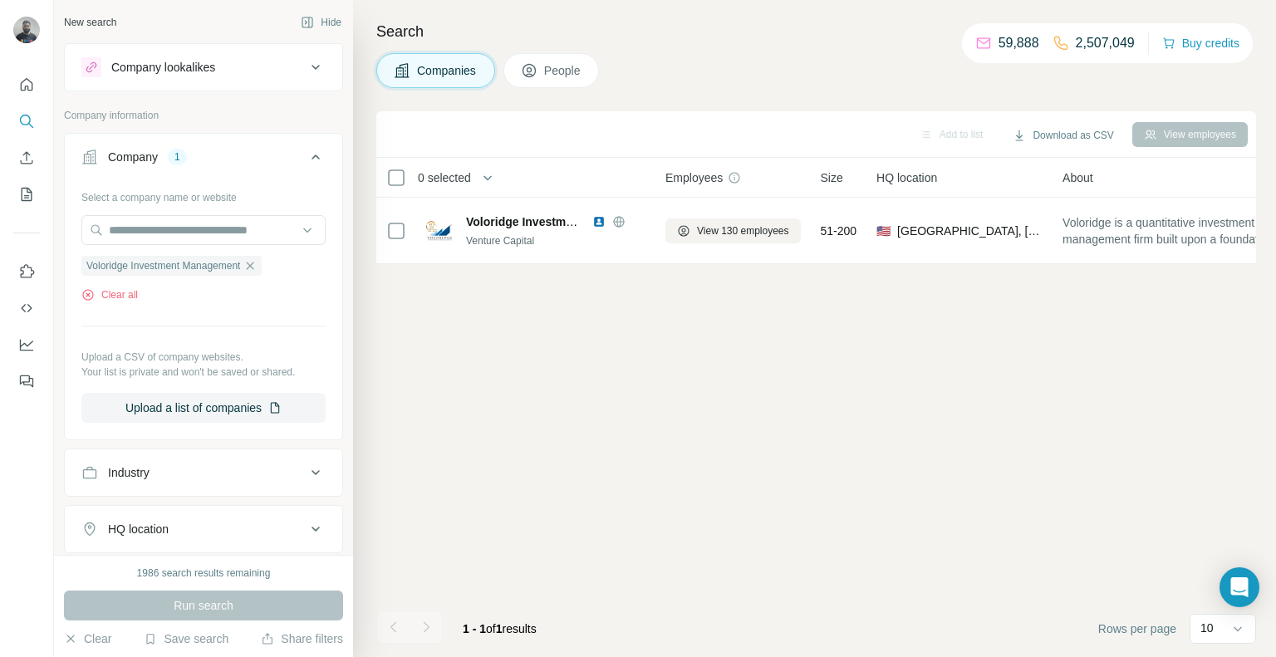 The width and height of the screenshot is (1276, 657). What do you see at coordinates (599, 222) in the screenshot?
I see `img: LinkedIn logo` at bounding box center [599, 222].